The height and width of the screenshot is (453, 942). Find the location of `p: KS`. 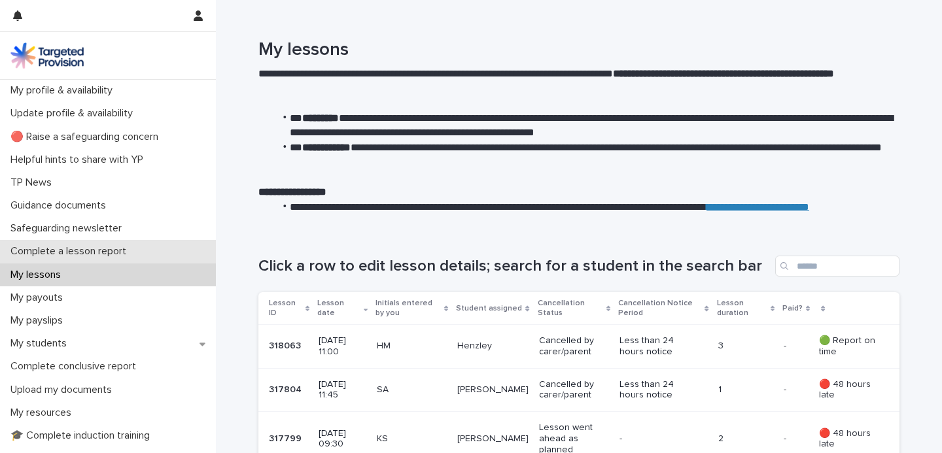

p: KS is located at coordinates (411, 439).